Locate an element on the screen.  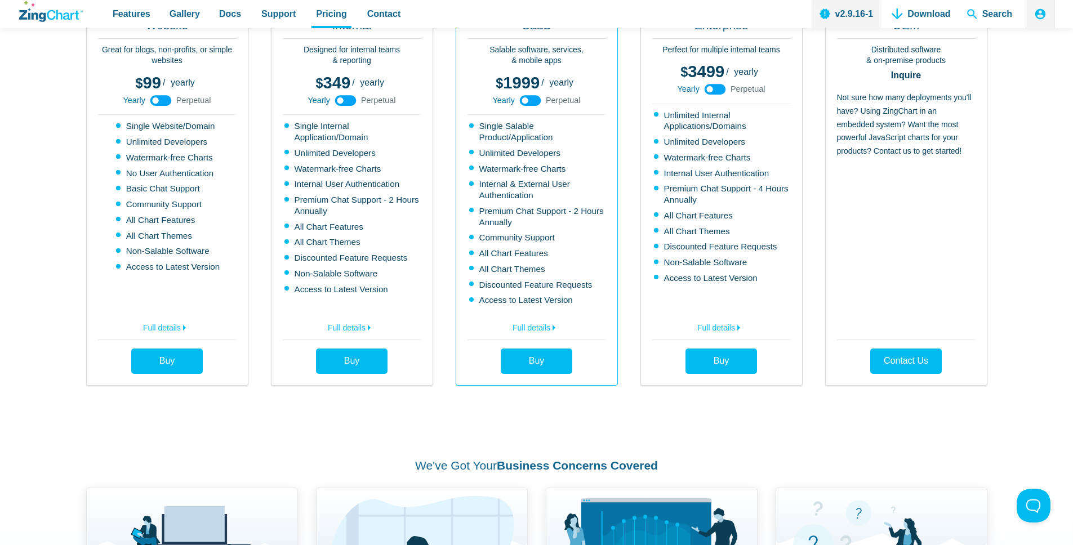
strong: Business Concerns Covered is located at coordinates (577, 465).